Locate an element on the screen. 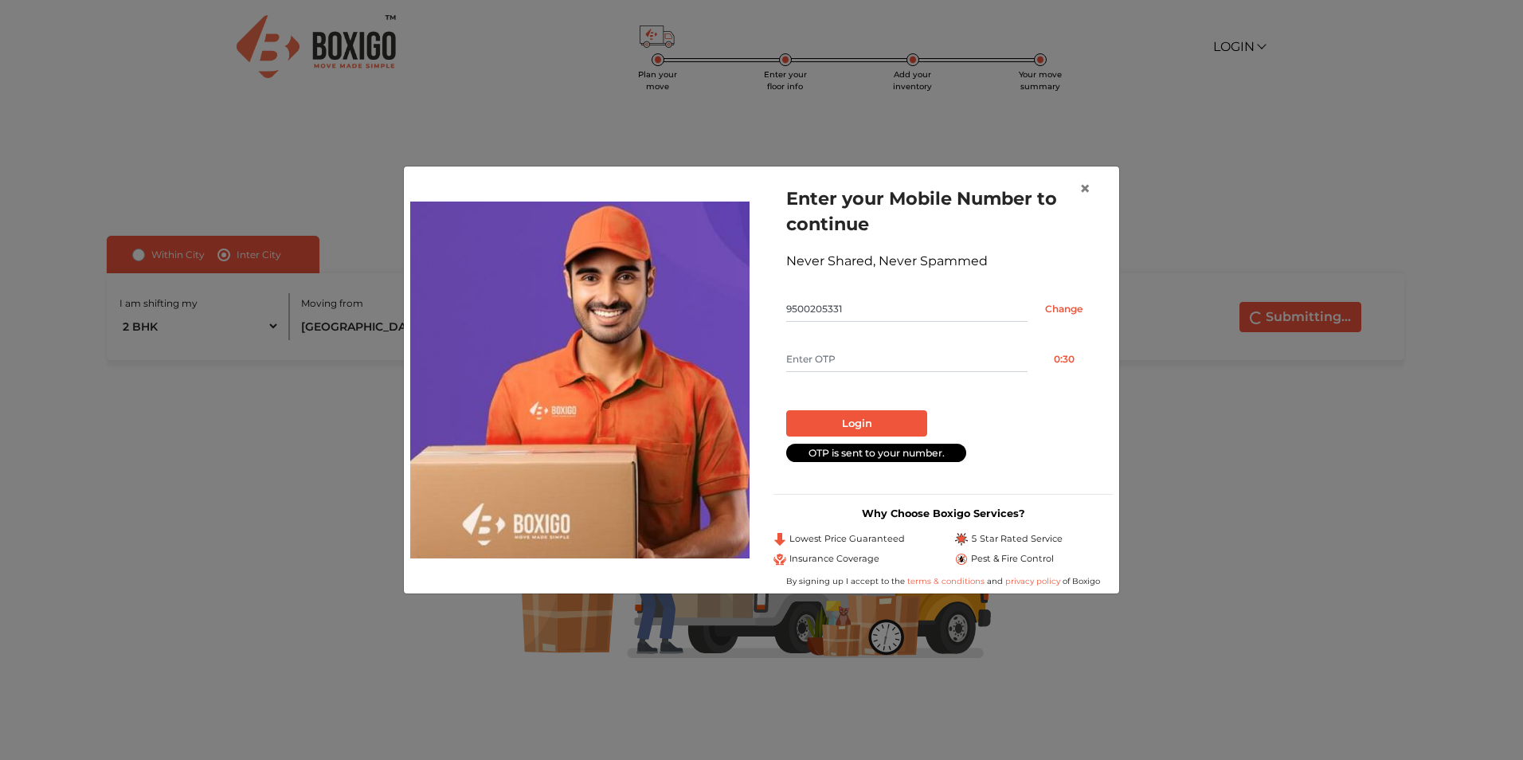 This screenshot has height=760, width=1523. span: 5 Star Rated Service is located at coordinates (1017, 539).